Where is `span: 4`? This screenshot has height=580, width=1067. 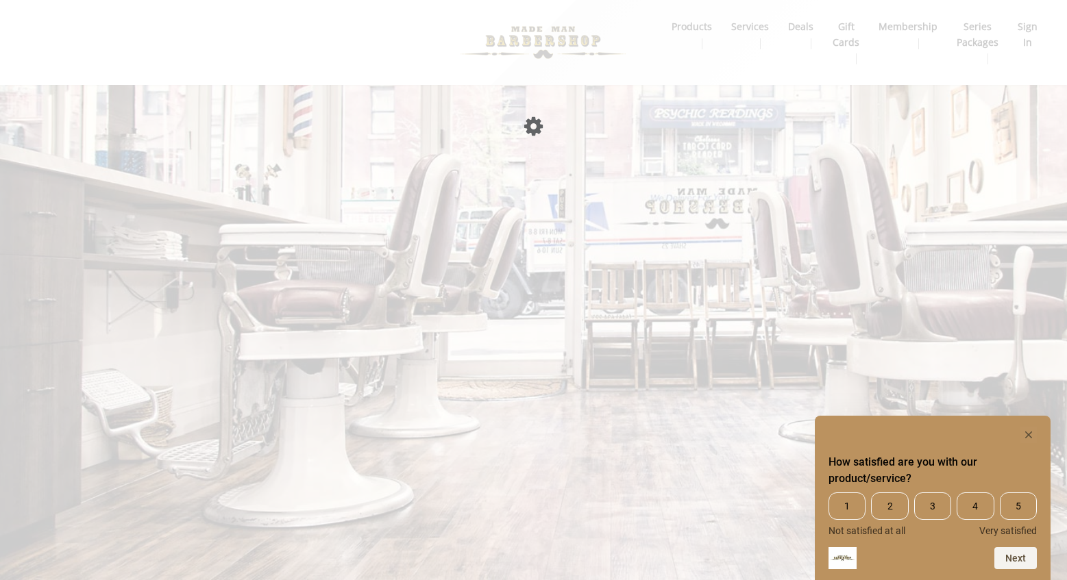
span: 4 is located at coordinates (975, 506).